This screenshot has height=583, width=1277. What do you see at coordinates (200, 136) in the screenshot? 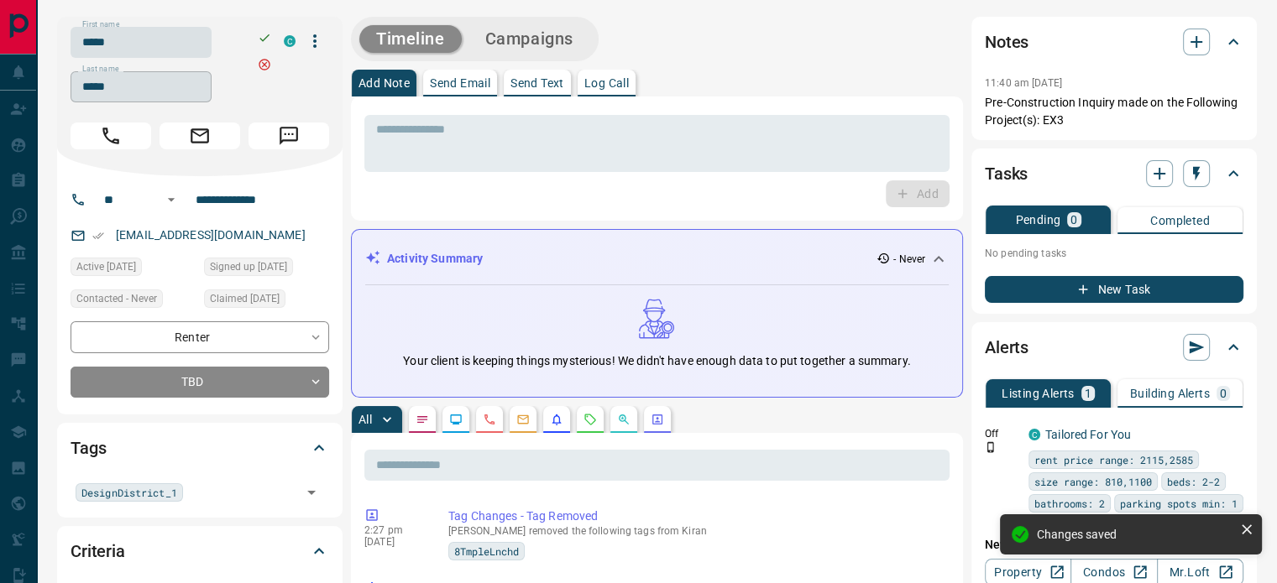
I see `span: Email` at bounding box center [200, 136].